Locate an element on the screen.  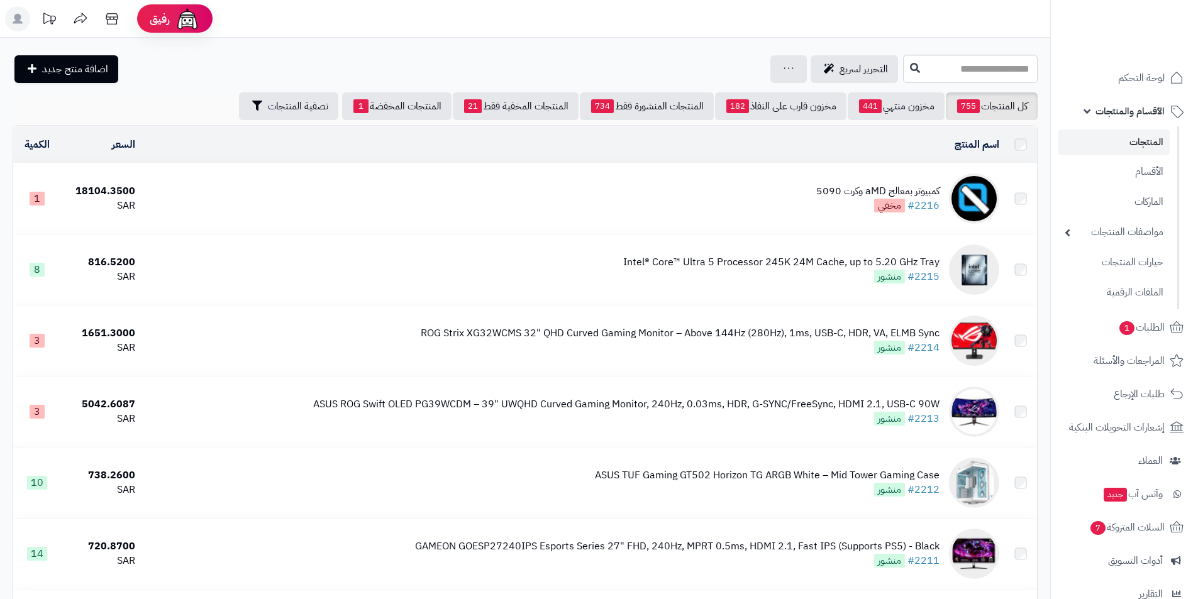
span: 10 is located at coordinates (37, 483).